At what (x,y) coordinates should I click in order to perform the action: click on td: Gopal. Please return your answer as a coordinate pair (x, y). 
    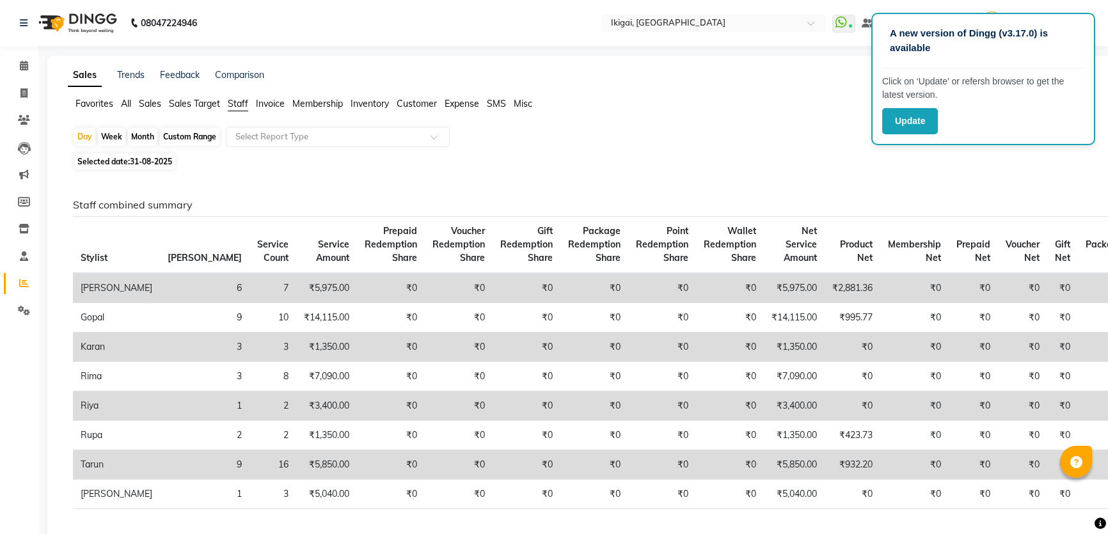
    Looking at the image, I should click on (116, 318).